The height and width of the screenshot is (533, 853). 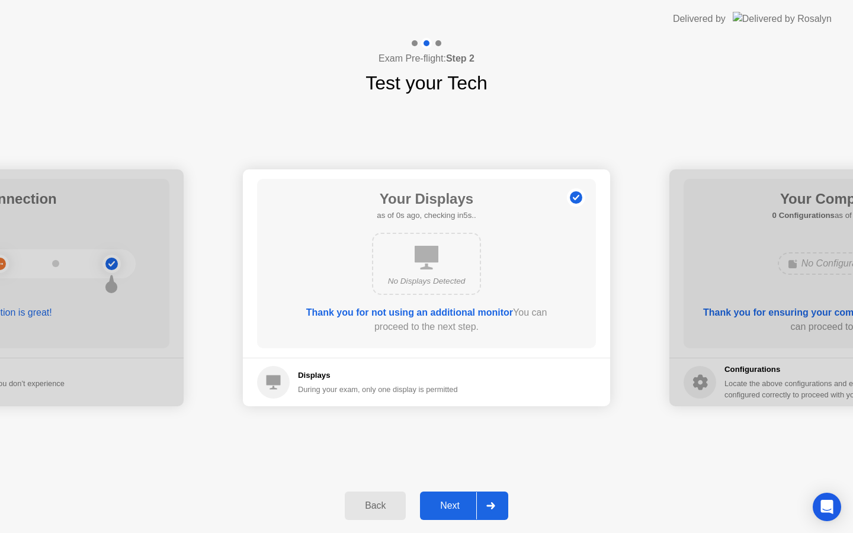 I want to click on img: Delivered by Rosalyn, so click(x=782, y=18).